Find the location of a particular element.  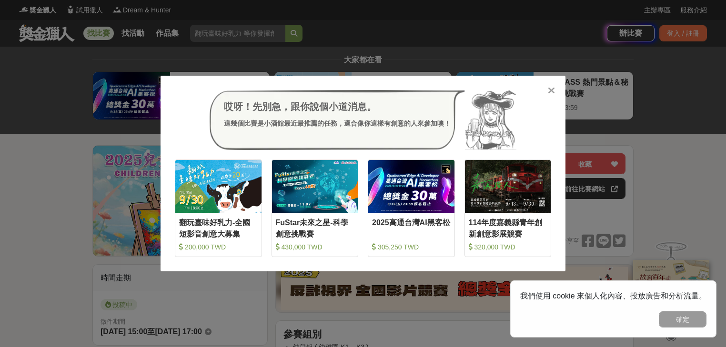

div: FuStar未來之星-科學創意挑戰賽 is located at coordinates (315, 228).